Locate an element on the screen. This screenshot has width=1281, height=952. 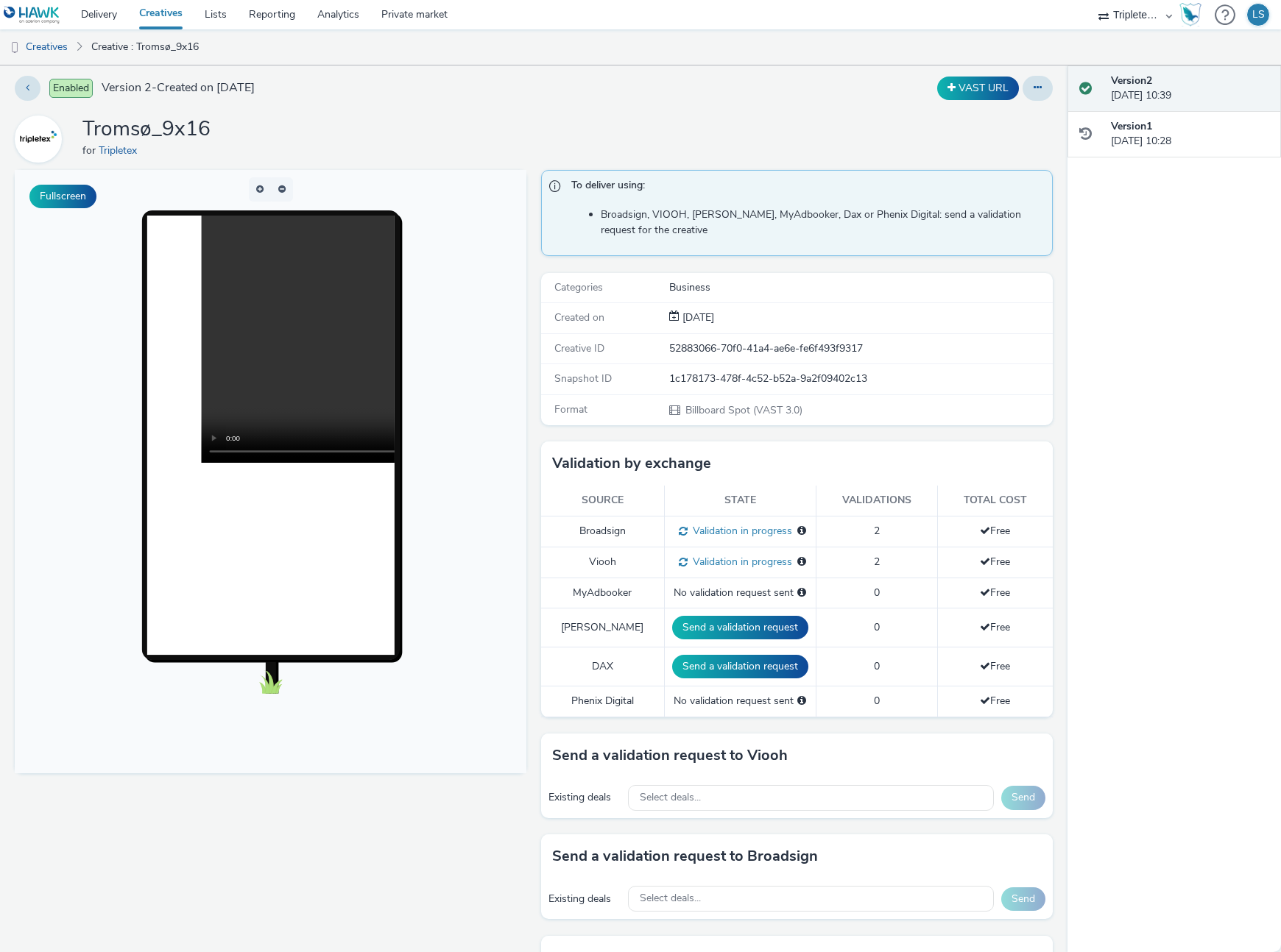
h3: Send a validation request to Viooh is located at coordinates (670, 756).